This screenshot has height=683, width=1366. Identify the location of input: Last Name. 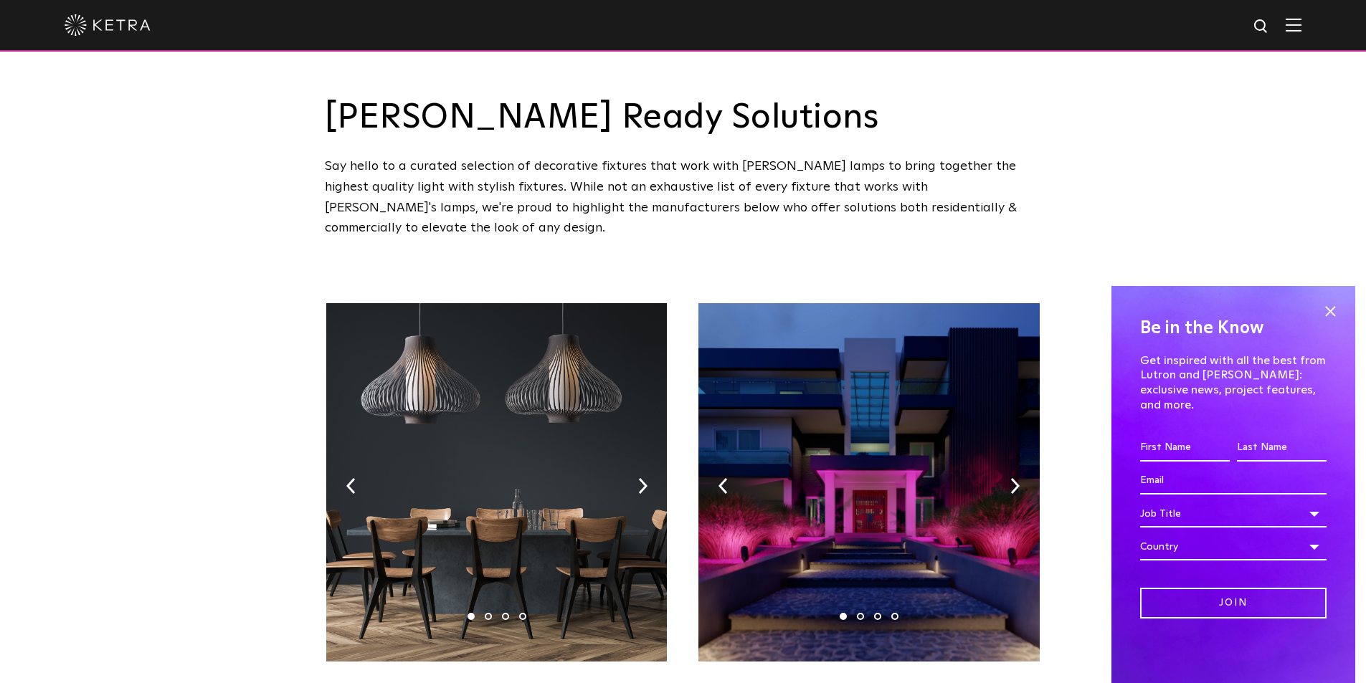
(1281, 448).